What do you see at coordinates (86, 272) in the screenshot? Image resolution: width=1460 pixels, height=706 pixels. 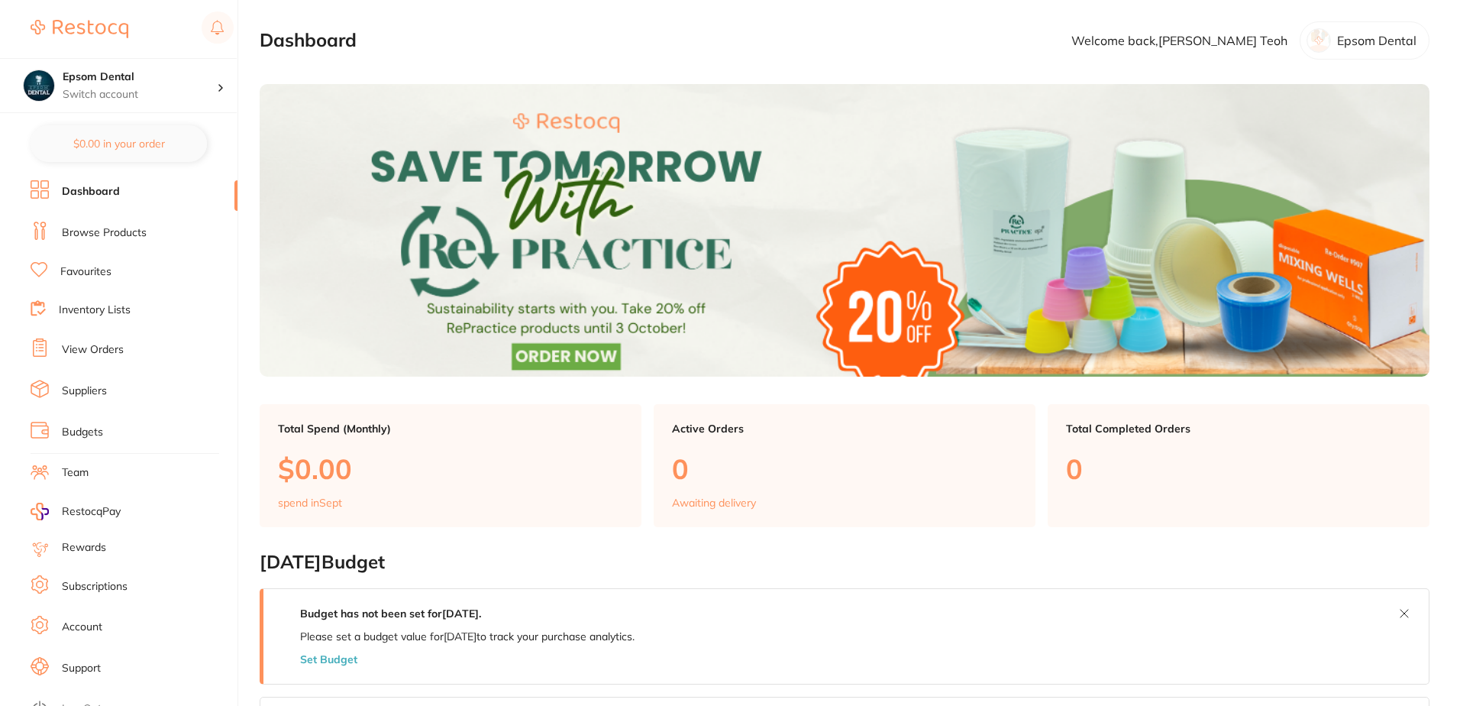 I see `a: Favourites` at bounding box center [86, 272].